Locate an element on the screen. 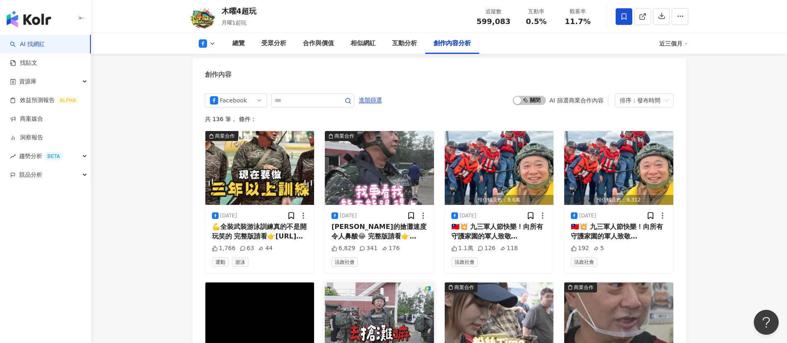  span: rise is located at coordinates (13, 156).